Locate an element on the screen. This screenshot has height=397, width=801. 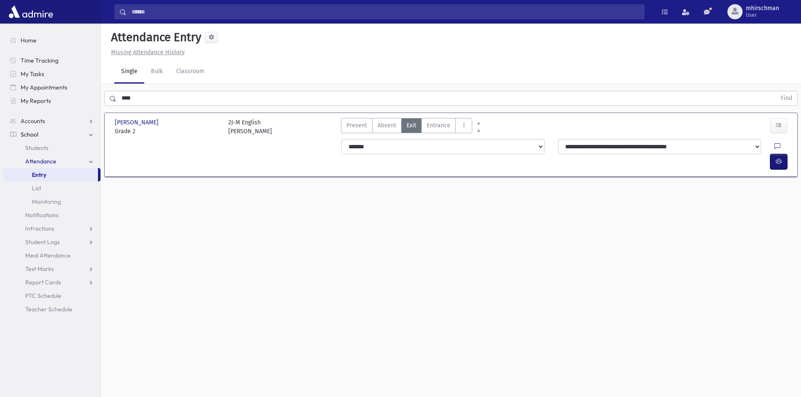
a: Meal Attendance is located at coordinates (52, 256).